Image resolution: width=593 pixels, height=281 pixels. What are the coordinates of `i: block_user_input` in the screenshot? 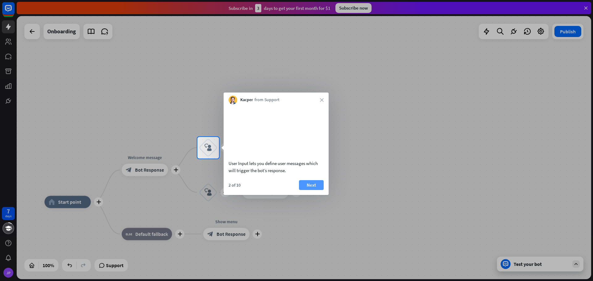 It's located at (208, 148).